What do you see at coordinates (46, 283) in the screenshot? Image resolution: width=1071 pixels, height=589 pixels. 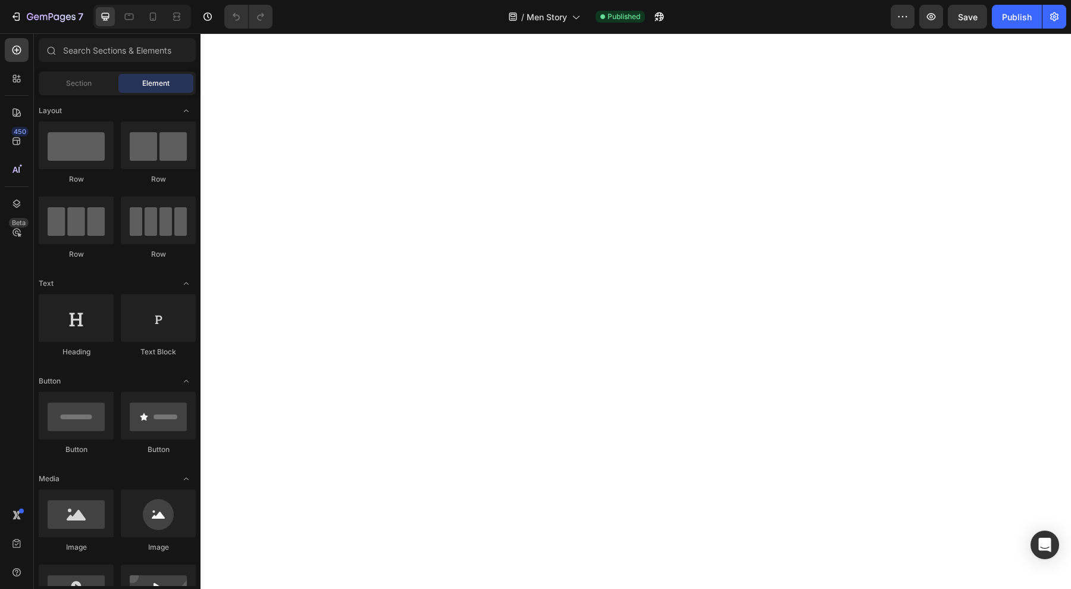 I see `span: Text` at bounding box center [46, 283].